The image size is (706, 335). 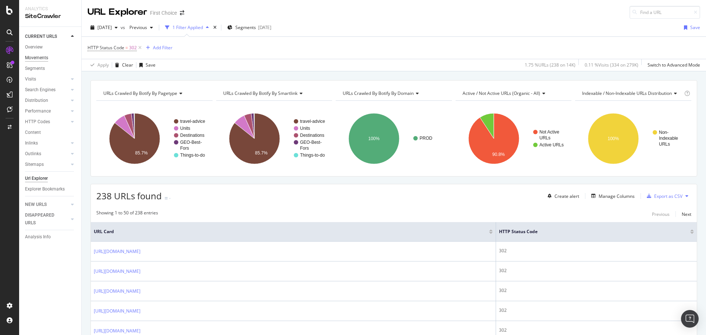 I want to click on a: Explorer Bookmarks, so click(x=50, y=189).